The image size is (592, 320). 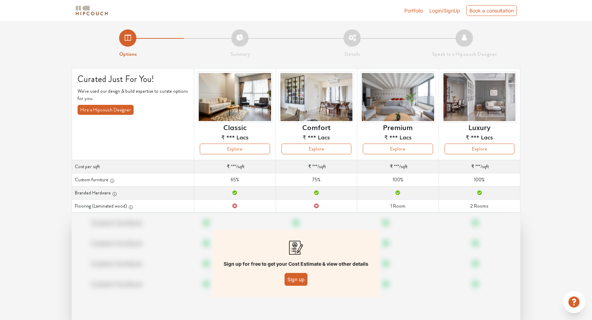 I want to click on td: 2 Rooms, so click(x=479, y=206).